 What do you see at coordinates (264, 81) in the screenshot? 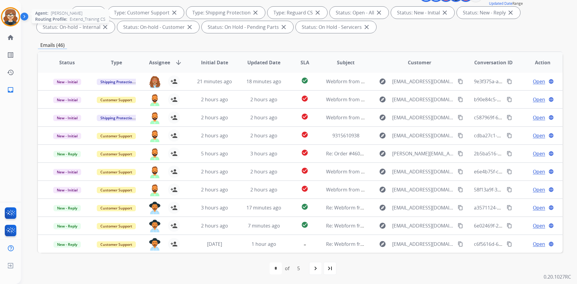
I see `span: 18 minutes ago` at bounding box center [264, 81].